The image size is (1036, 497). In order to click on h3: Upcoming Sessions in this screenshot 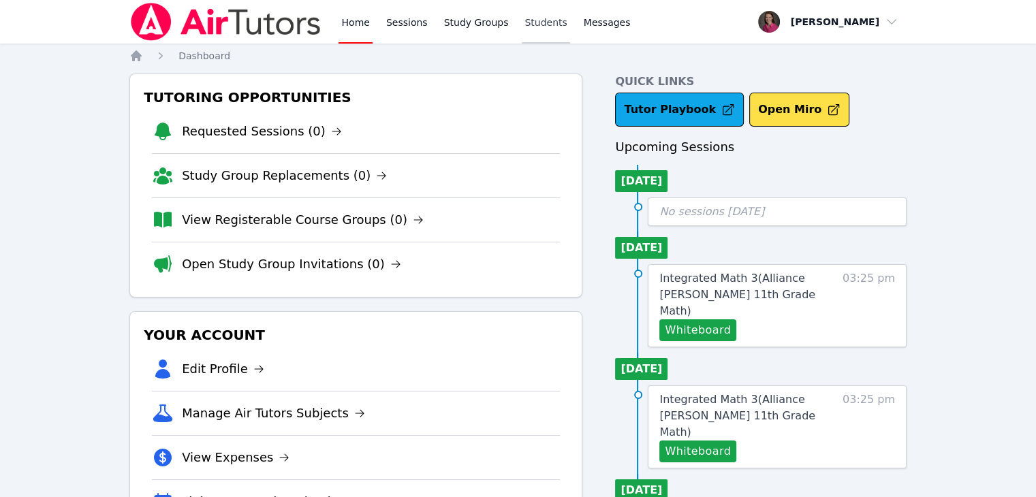, I will do `click(761, 147)`.